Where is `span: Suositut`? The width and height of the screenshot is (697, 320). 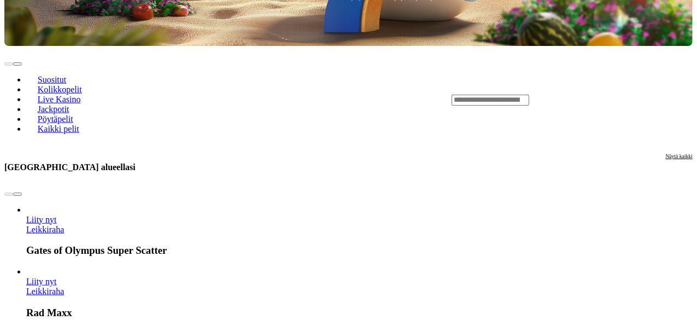
span: Suositut is located at coordinates (52, 79).